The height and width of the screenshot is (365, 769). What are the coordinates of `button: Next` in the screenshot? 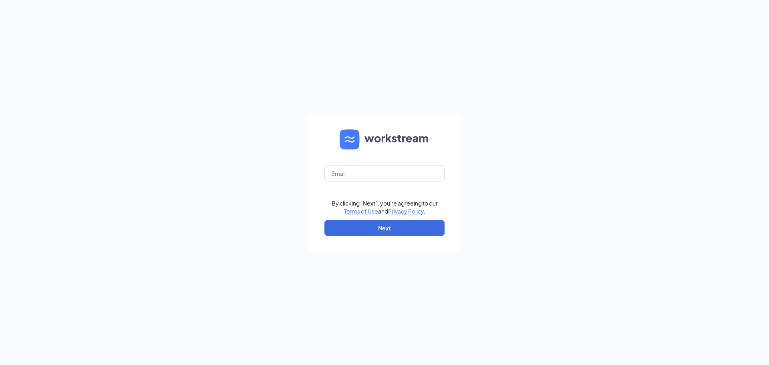 It's located at (385, 228).